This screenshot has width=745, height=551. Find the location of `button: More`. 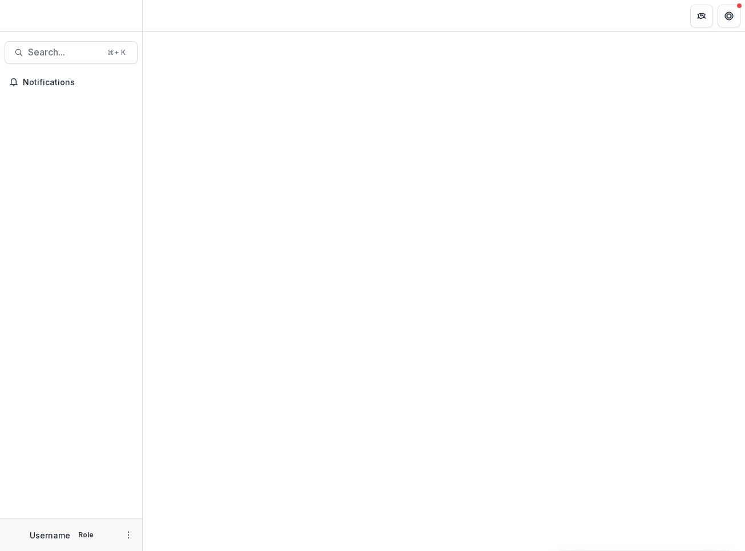

button: More is located at coordinates (129, 535).